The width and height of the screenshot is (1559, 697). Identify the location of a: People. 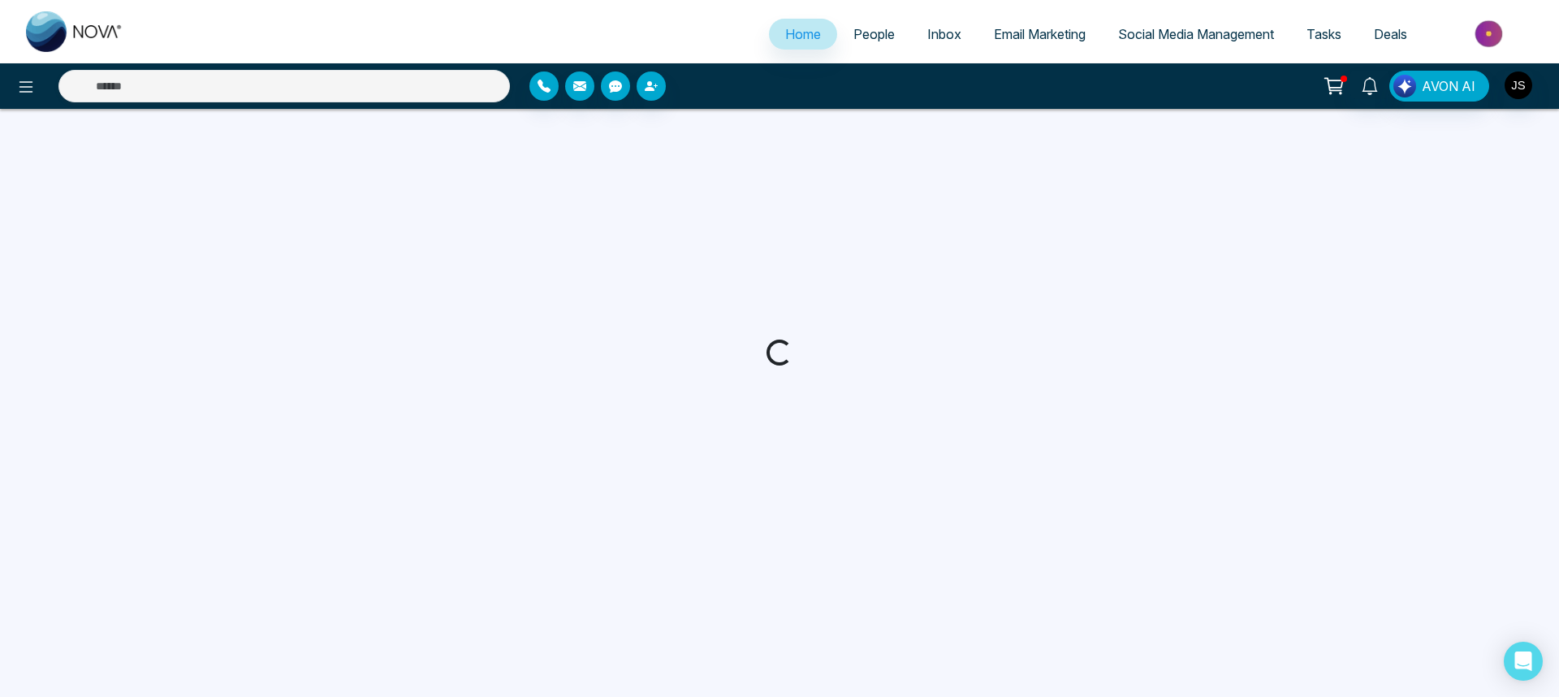
(874, 34).